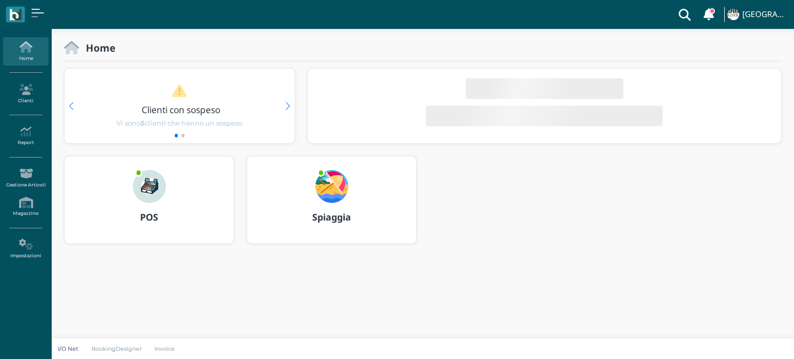 The image size is (794, 359). Describe the element at coordinates (179, 123) in the screenshot. I see `span: Vi sono clienti che hanno un sospeso` at that location.